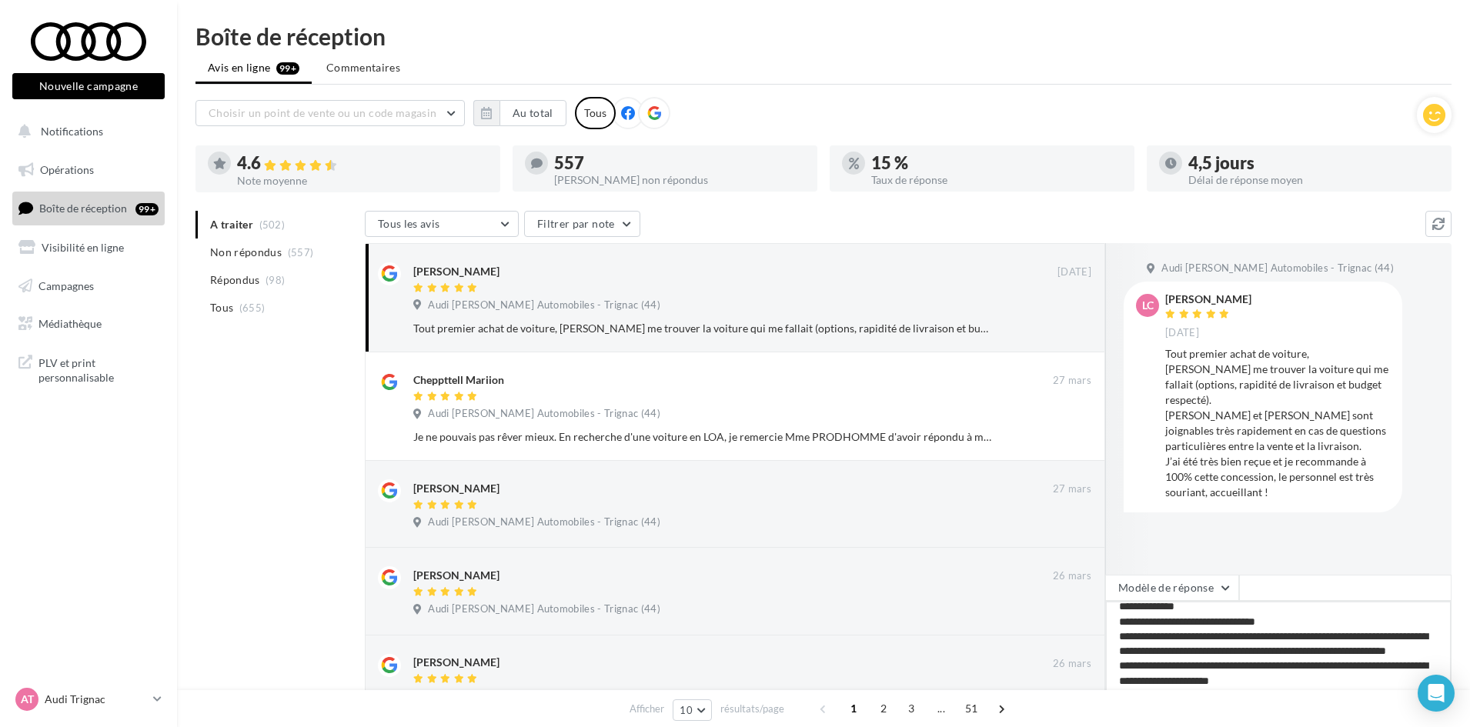 This screenshot has height=727, width=1470. What do you see at coordinates (89, 86) in the screenshot?
I see `button: Nouvelle campagne` at bounding box center [89, 86].